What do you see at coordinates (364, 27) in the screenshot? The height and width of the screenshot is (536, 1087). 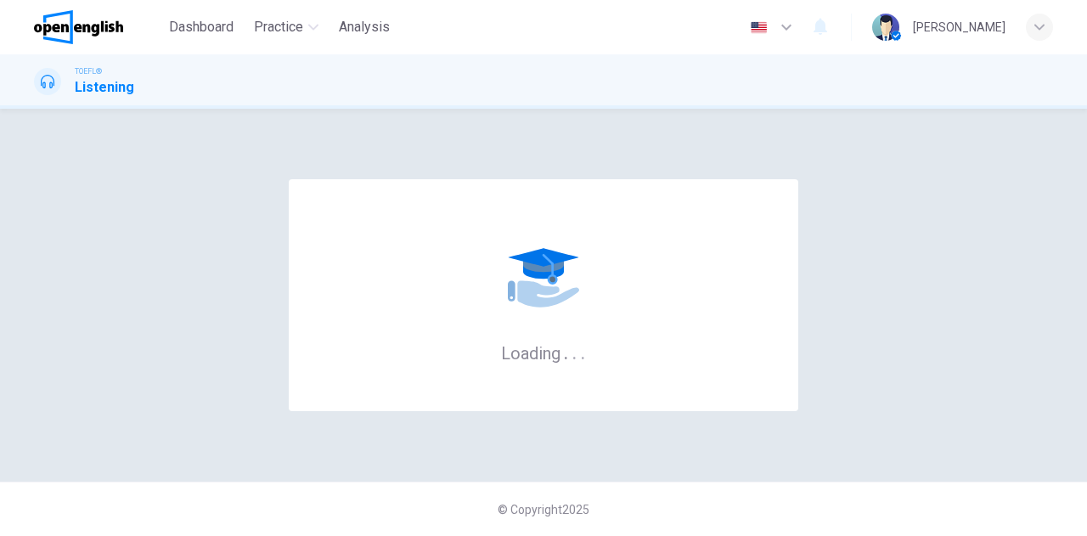 I see `a: Analysis` at bounding box center [364, 27].